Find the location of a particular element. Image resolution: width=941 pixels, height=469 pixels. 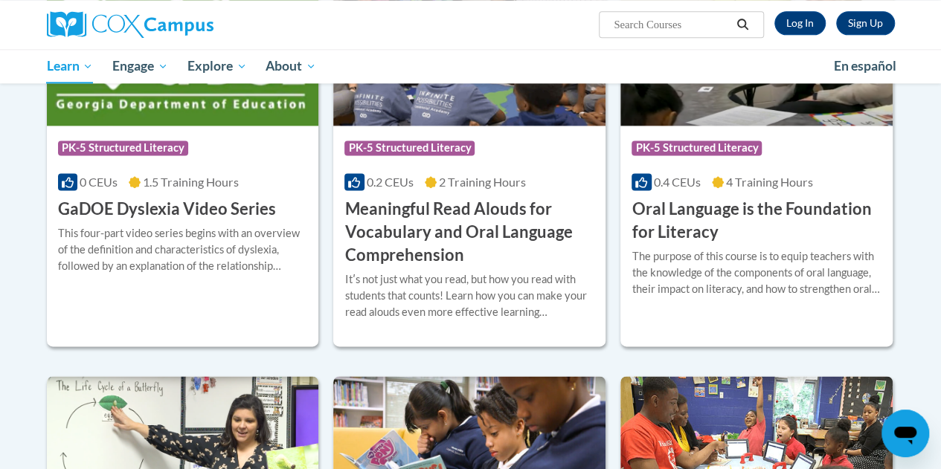

span: En español is located at coordinates (865, 65).